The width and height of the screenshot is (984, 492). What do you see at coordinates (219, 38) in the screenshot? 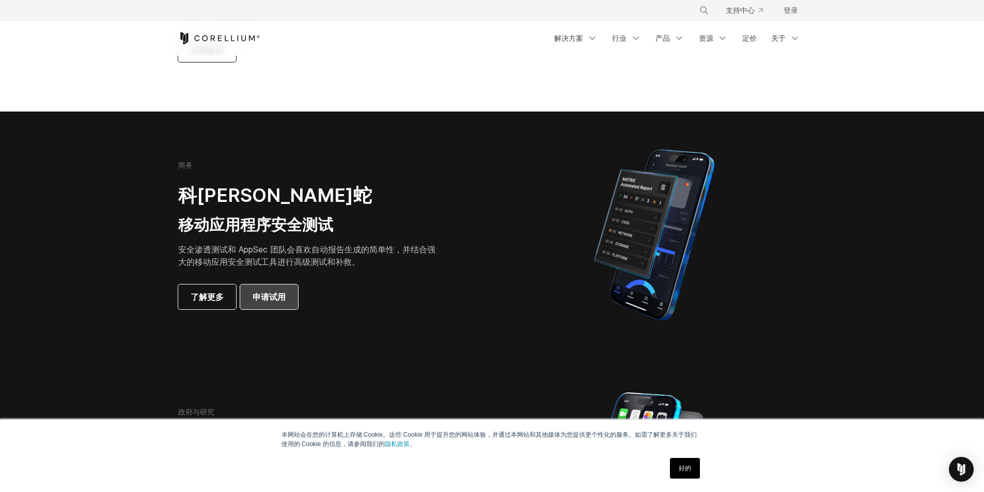
I see `a: 科雷利姆之家` at bounding box center [219, 38].